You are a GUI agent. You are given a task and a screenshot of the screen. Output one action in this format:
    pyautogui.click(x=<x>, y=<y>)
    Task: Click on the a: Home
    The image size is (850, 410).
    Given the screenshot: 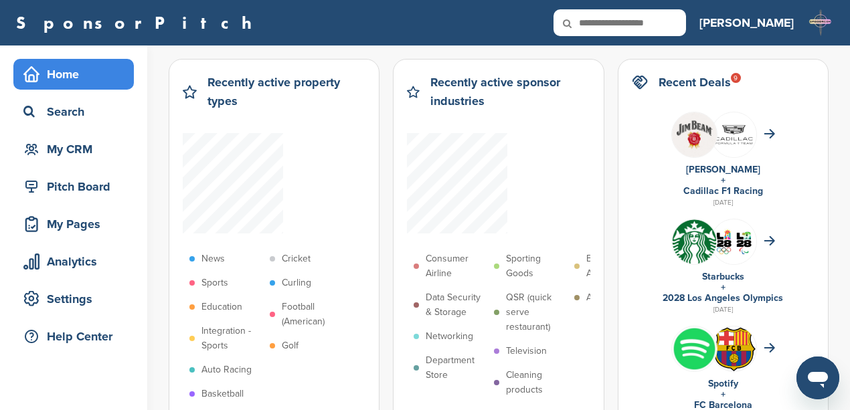 What is the action you would take?
    pyautogui.click(x=74, y=74)
    